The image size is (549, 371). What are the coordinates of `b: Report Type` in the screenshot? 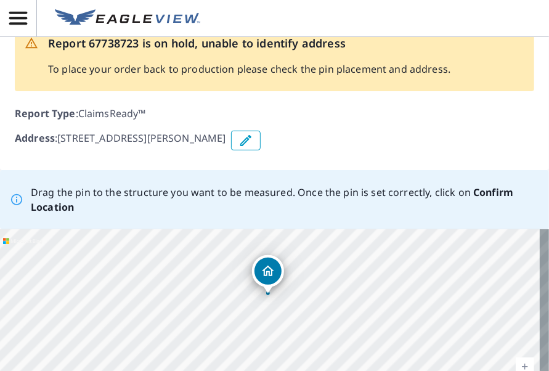 It's located at (45, 113).